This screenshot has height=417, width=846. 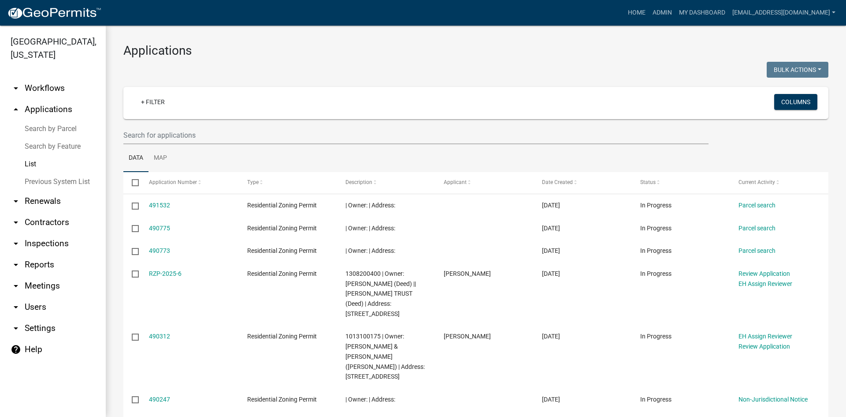 I want to click on datatable-header-cell: Applicant, so click(x=484, y=182).